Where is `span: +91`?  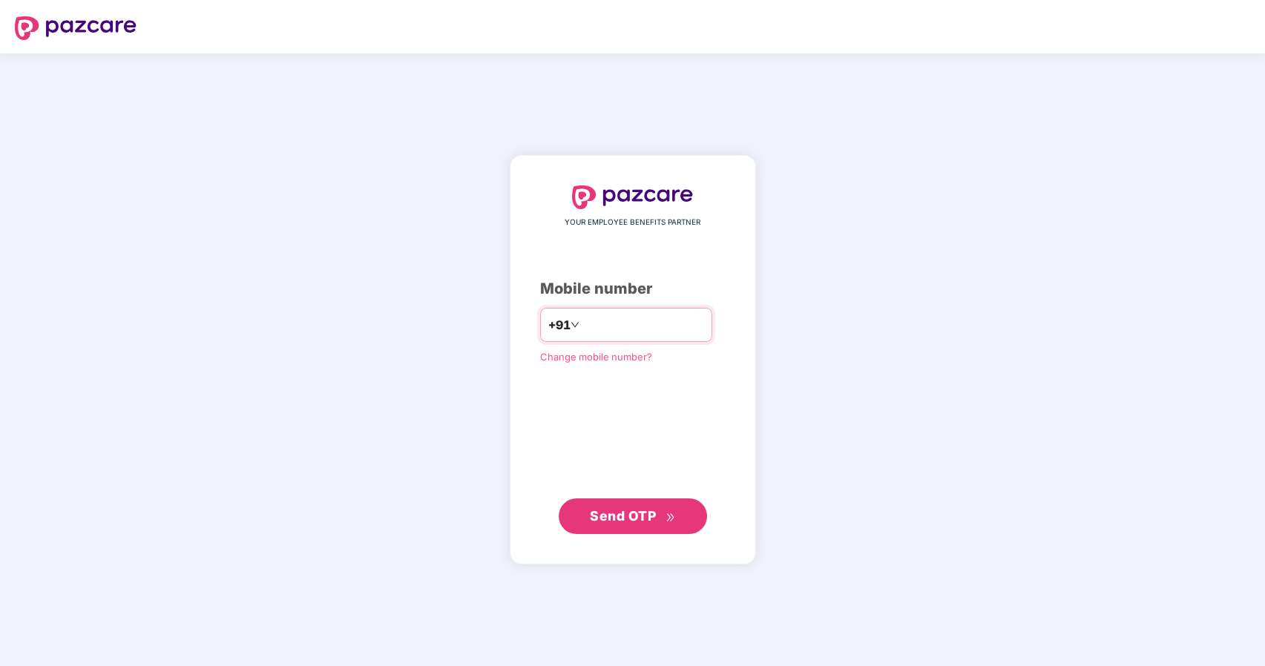
span: +91 is located at coordinates (559, 325).